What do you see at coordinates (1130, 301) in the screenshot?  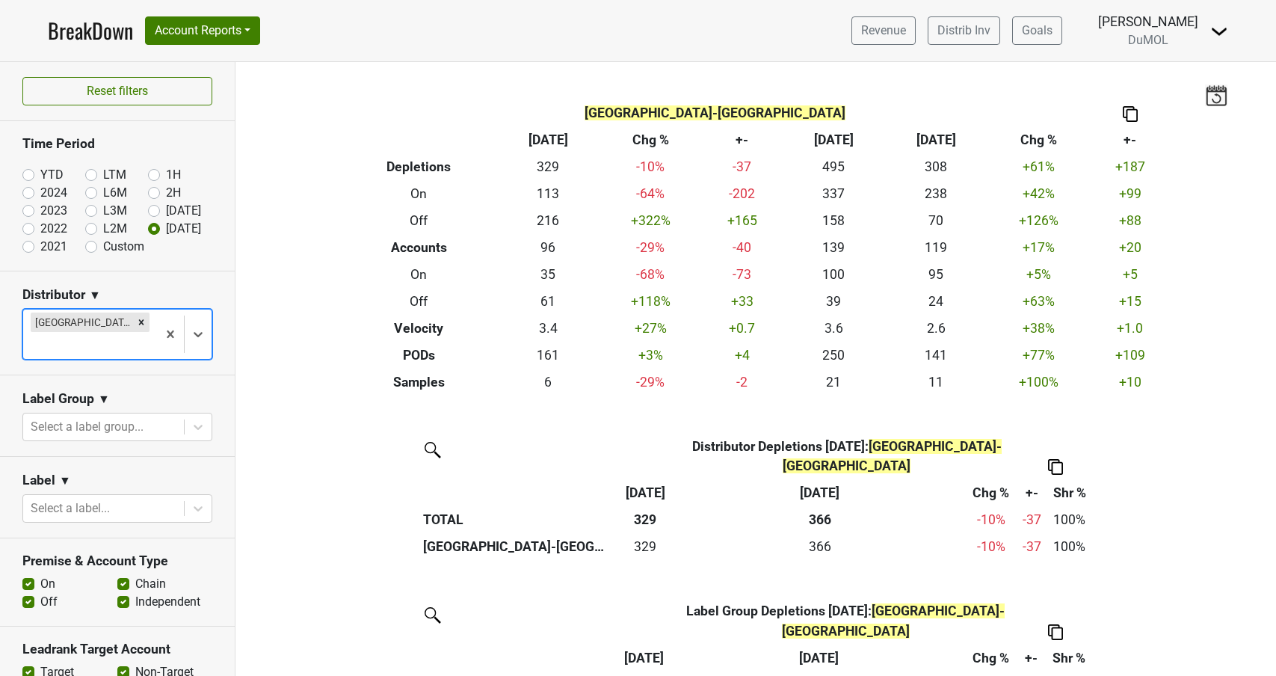 I see `td: +15` at bounding box center [1130, 301].